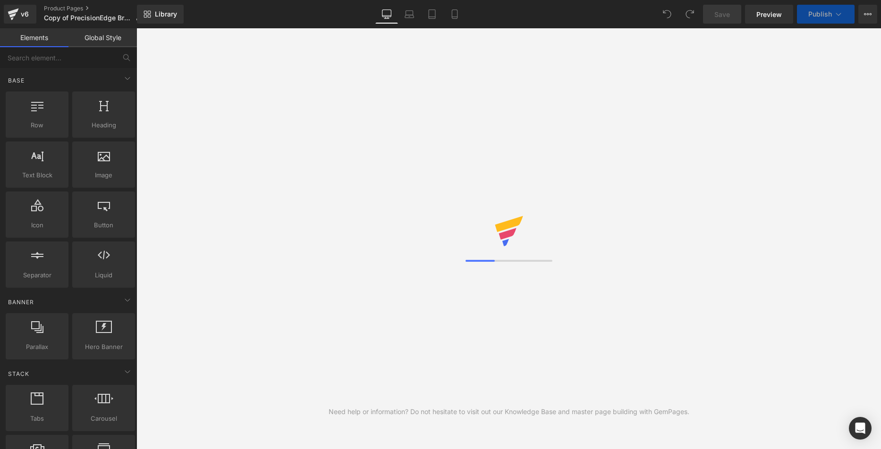 This screenshot has width=881, height=449. What do you see at coordinates (97, 8) in the screenshot?
I see `a: Product Pages` at bounding box center [97, 8].